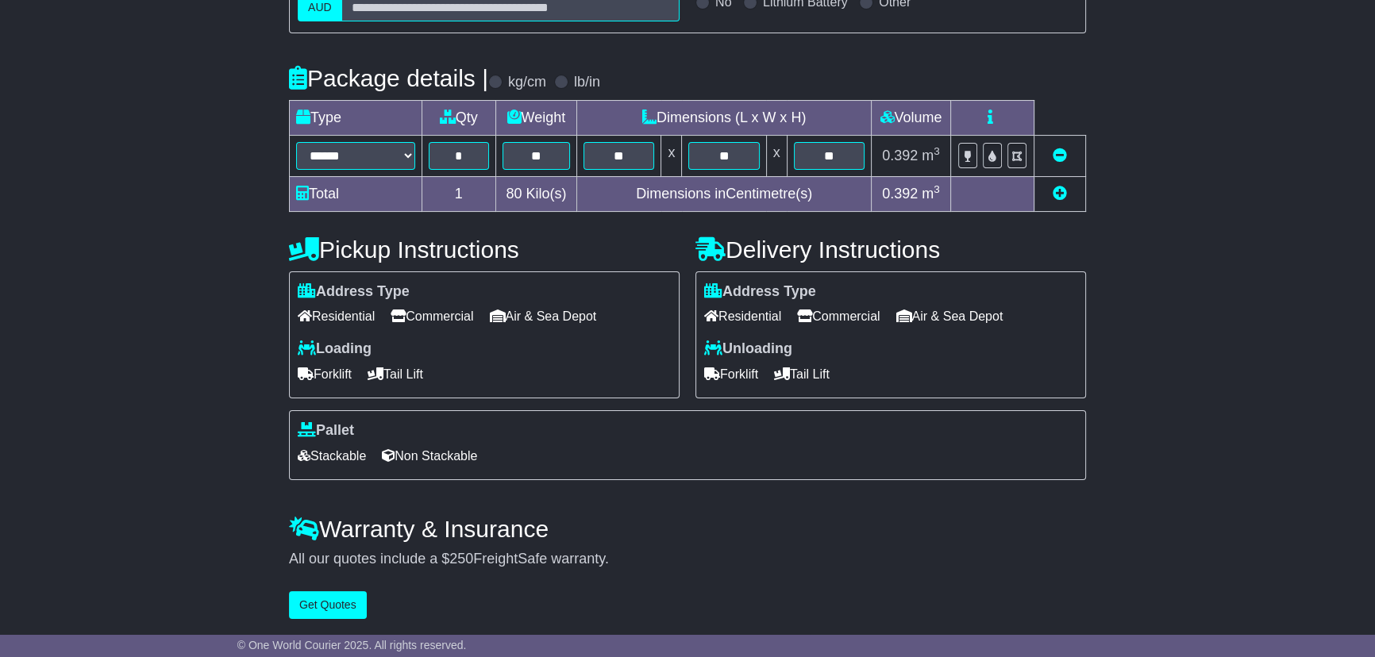  What do you see at coordinates (1059, 194) in the screenshot?
I see `a: Add new item` at bounding box center [1059, 194].